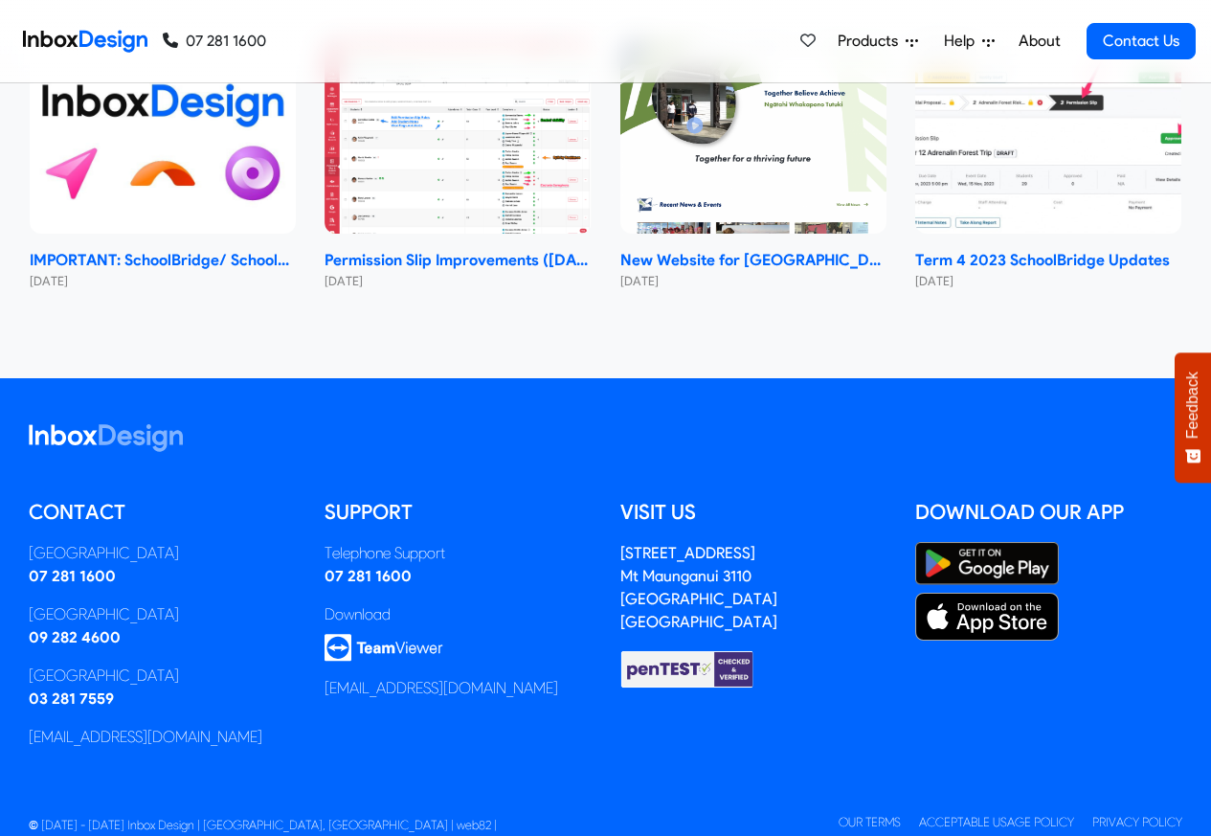 The width and height of the screenshot is (1211, 836). What do you see at coordinates (871, 41) in the screenshot?
I see `span: Products` at bounding box center [871, 41].